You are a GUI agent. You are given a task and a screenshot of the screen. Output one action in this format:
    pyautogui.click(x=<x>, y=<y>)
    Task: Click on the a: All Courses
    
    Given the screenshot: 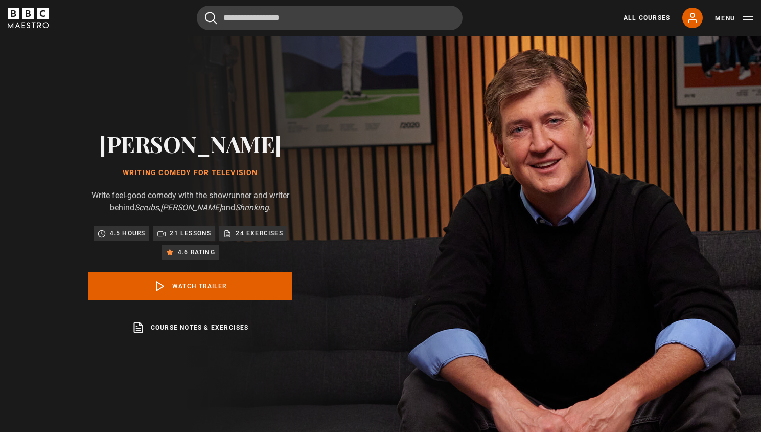 What is the action you would take?
    pyautogui.click(x=647, y=18)
    